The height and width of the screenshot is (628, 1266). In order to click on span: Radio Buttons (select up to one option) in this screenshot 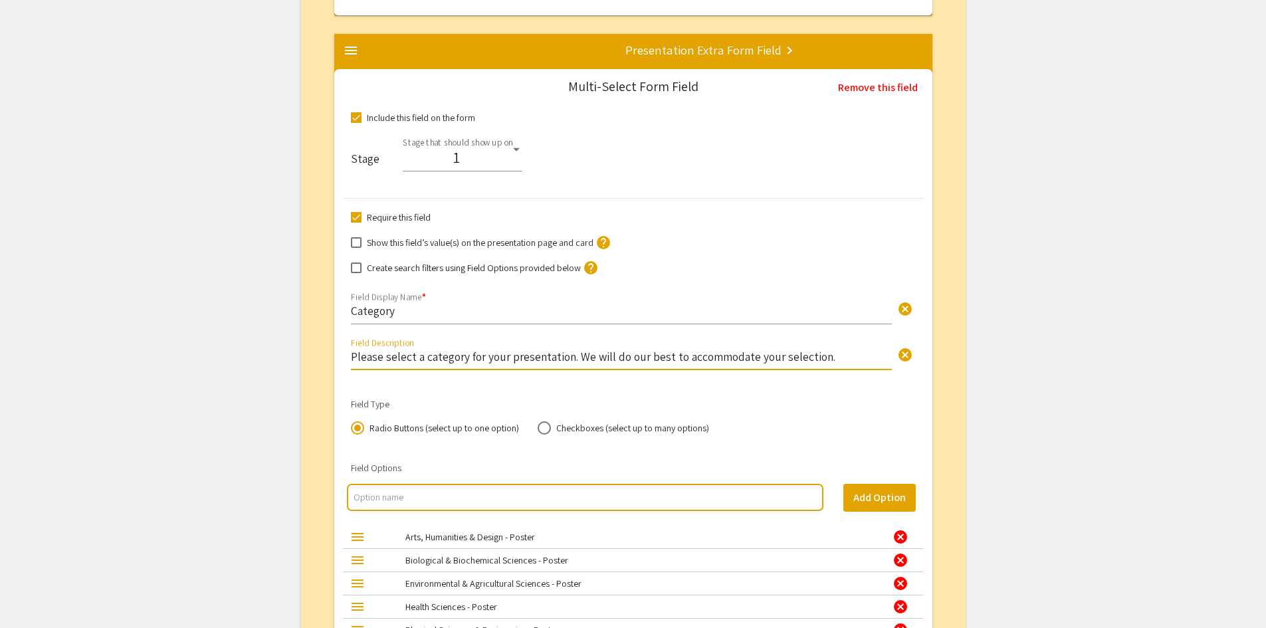, I will do `click(441, 428)`.